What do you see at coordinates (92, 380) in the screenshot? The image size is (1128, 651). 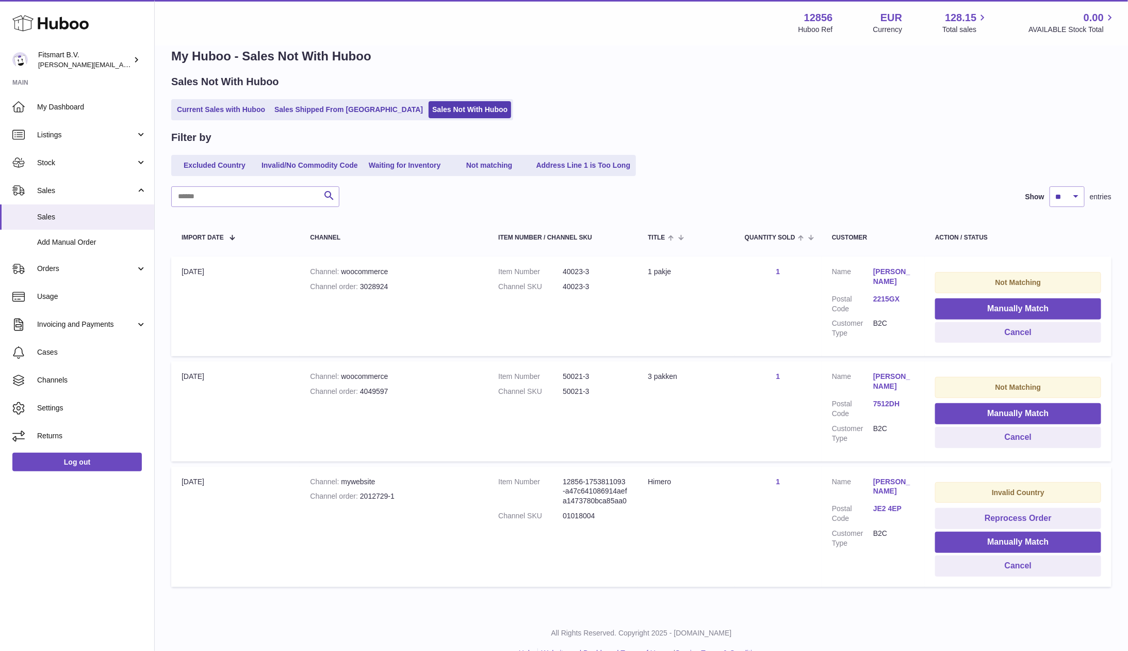 I see `span: Channels` at bounding box center [92, 380].